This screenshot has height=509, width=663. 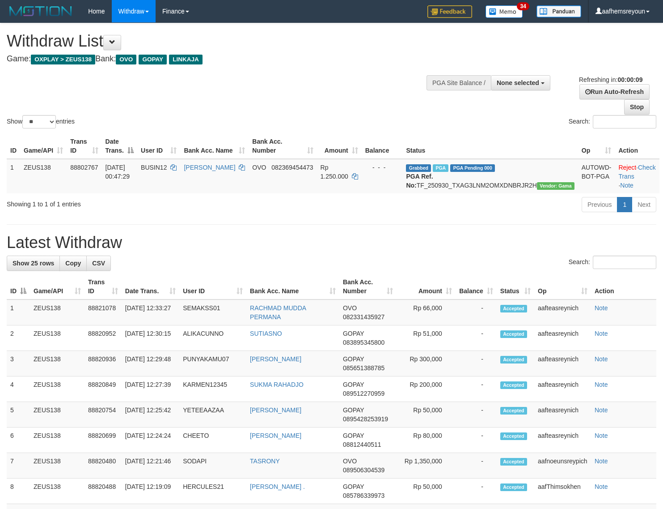 What do you see at coordinates (150, 286) in the screenshot?
I see `th: Date Trans.: activate to sort column ascending` at bounding box center [150, 286].